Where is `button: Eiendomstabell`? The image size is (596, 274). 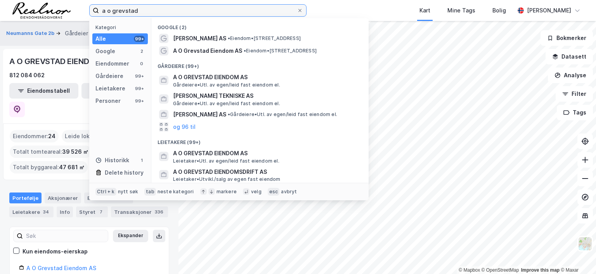 button: Eiendomstabell is located at coordinates (44, 91).